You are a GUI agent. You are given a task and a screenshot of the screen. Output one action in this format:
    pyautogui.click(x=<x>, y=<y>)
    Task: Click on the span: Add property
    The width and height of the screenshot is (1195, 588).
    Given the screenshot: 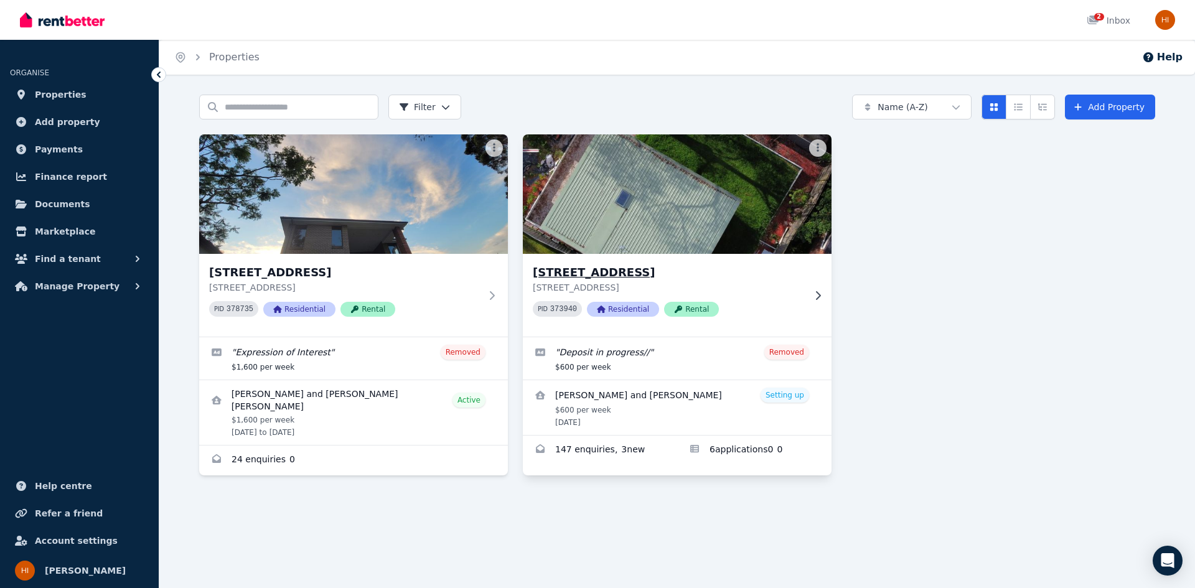 What is the action you would take?
    pyautogui.click(x=67, y=122)
    